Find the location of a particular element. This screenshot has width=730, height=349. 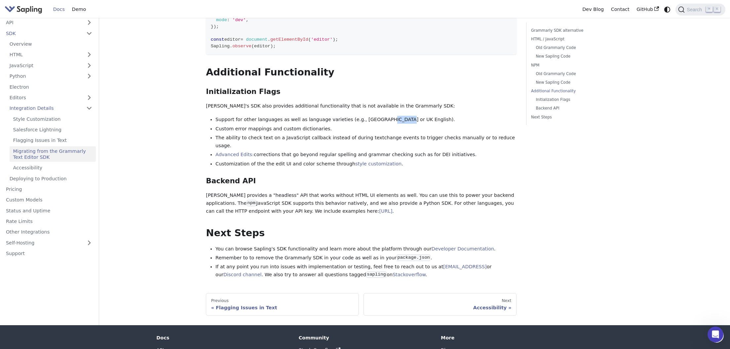

a: PreviousFlagging Issues in Text is located at coordinates (282, 304).